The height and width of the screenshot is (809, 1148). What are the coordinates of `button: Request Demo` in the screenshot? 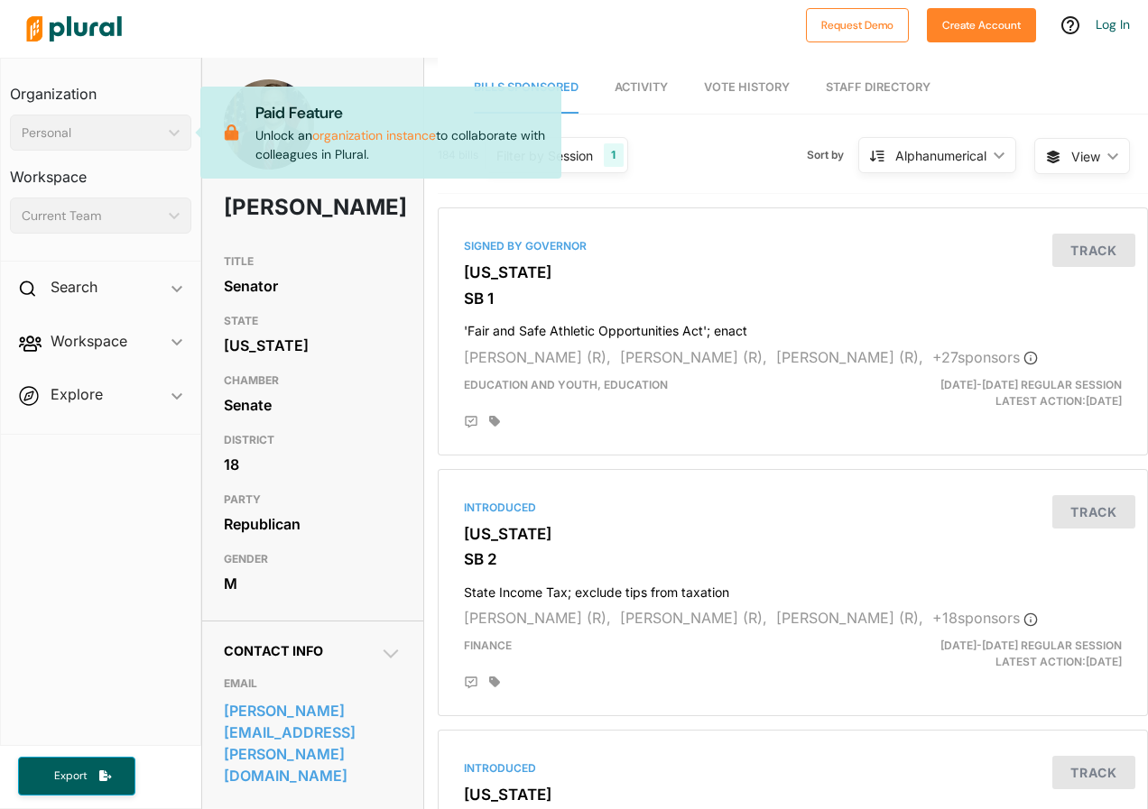 It's located at (857, 25).